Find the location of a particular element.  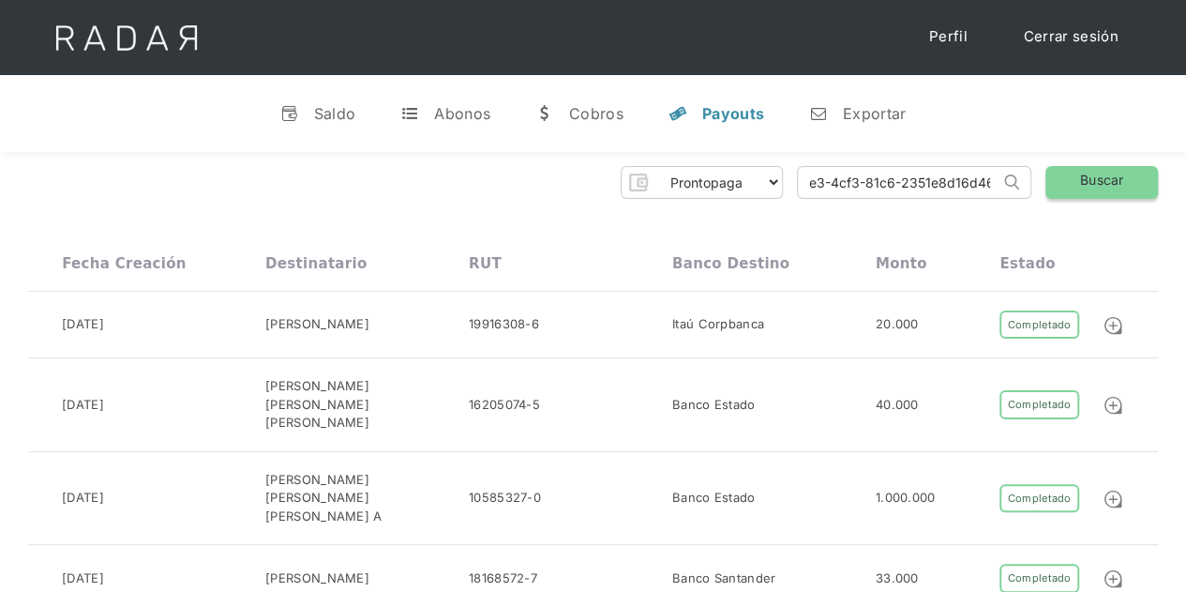

div: Banco Santander is located at coordinates (724, 579).